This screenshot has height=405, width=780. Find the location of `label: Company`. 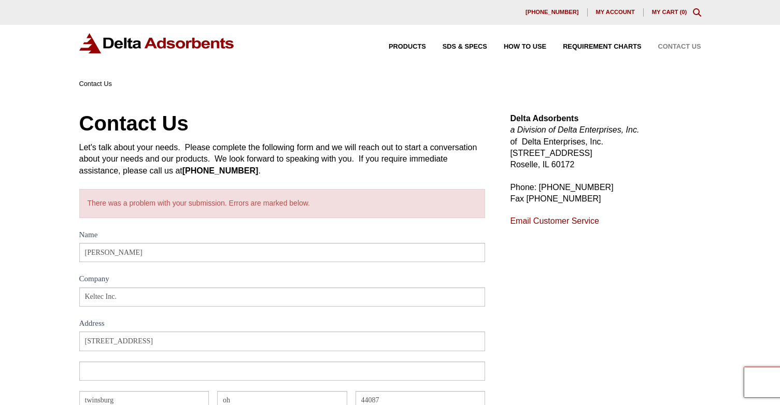

label: Company is located at coordinates (283, 280).